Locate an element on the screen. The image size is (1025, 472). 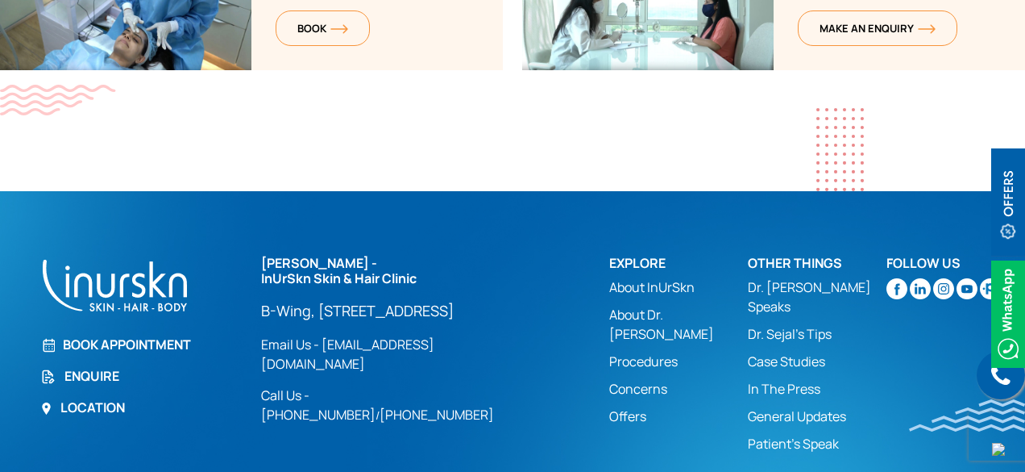
img: facebook is located at coordinates (897, 289).